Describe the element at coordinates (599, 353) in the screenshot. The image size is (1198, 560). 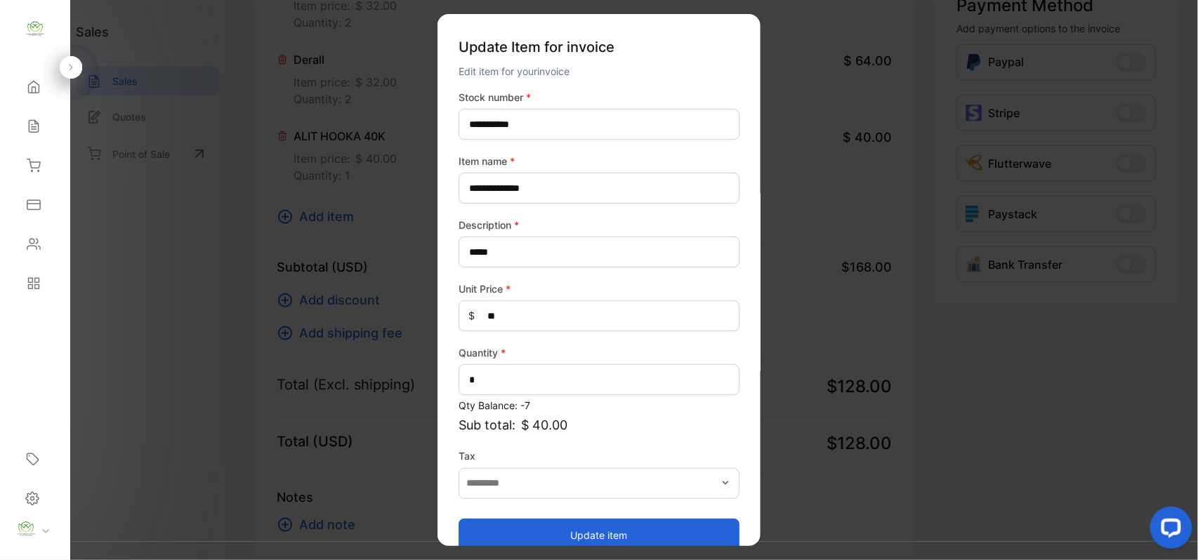
I see `label: Quantity` at that location.